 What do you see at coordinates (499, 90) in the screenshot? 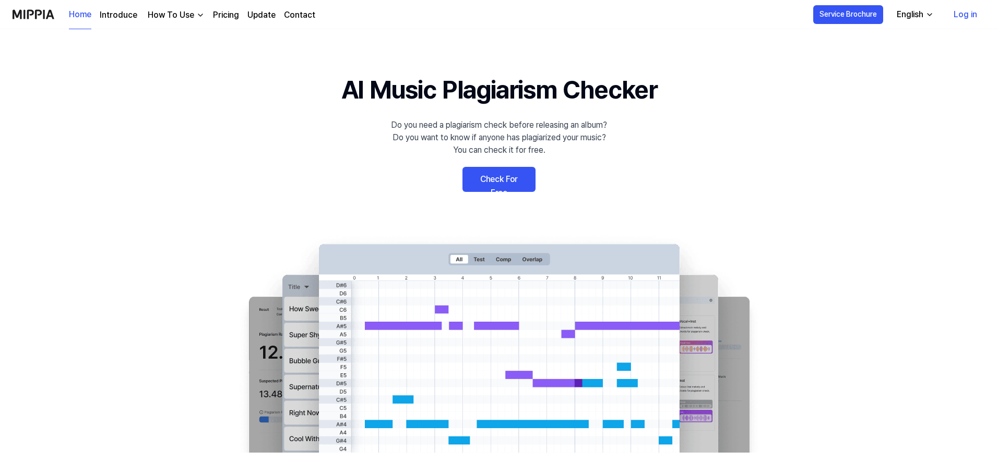
I see `h1: AI Music Plagiarism Checker` at bounding box center [499, 90].